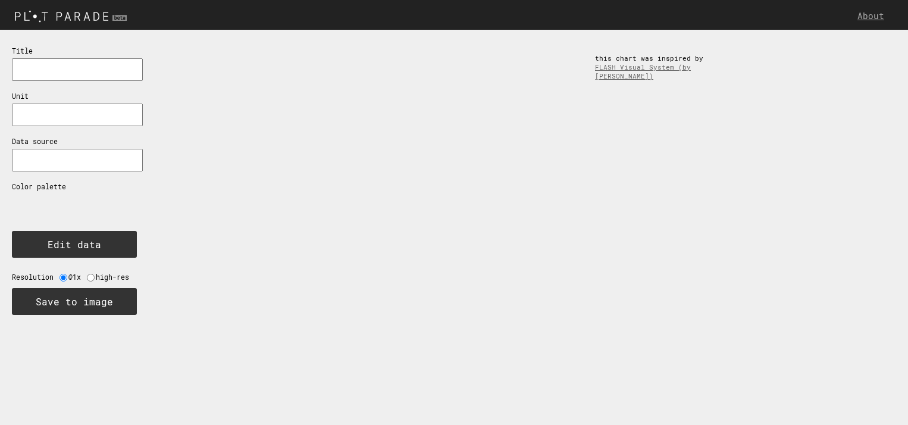 Image resolution: width=908 pixels, height=425 pixels. I want to click on div: this chart was inspired by, so click(655, 67).